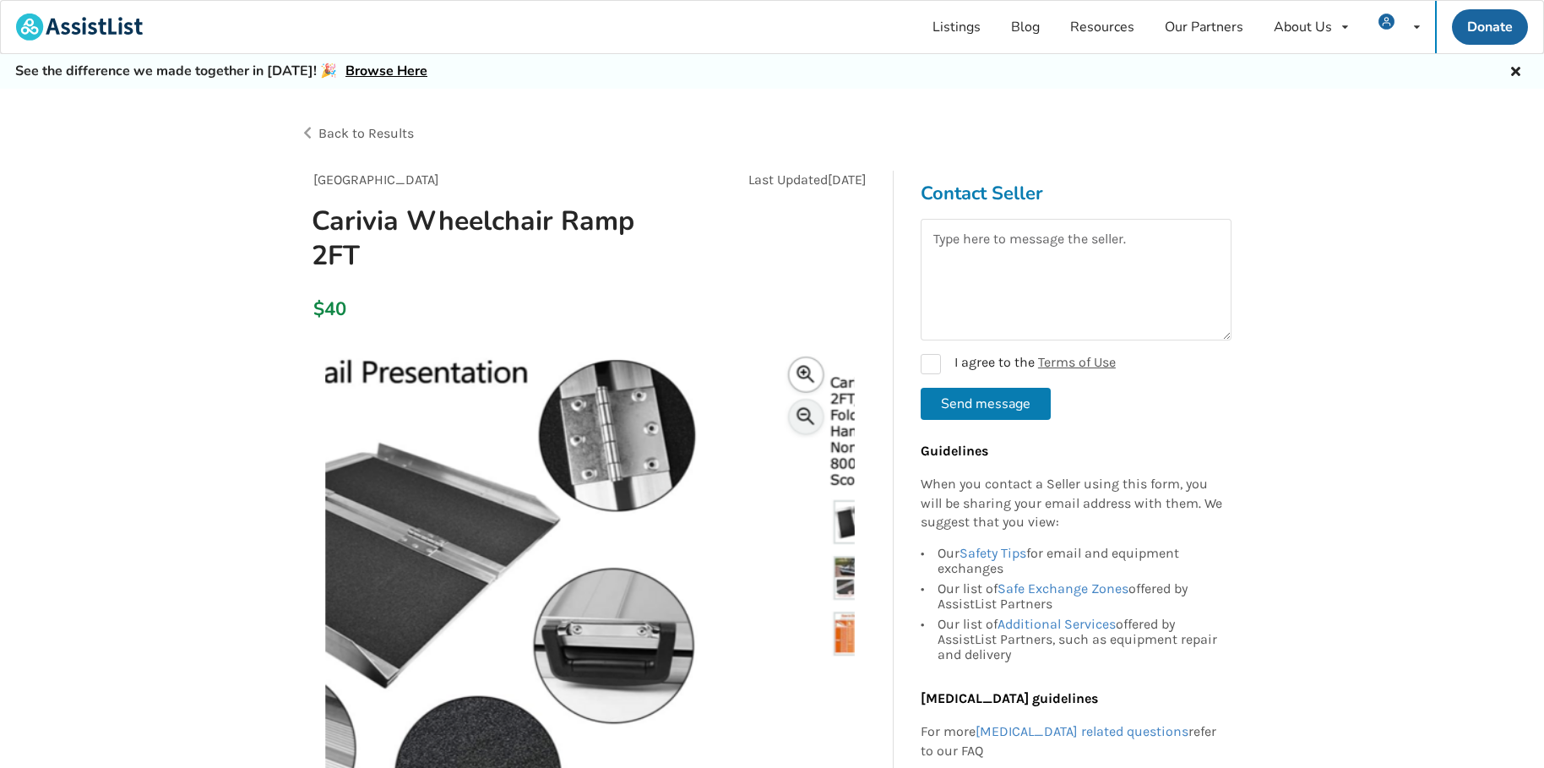 This screenshot has width=1544, height=768. What do you see at coordinates (985, 404) in the screenshot?
I see `button: Send message` at bounding box center [985, 404].